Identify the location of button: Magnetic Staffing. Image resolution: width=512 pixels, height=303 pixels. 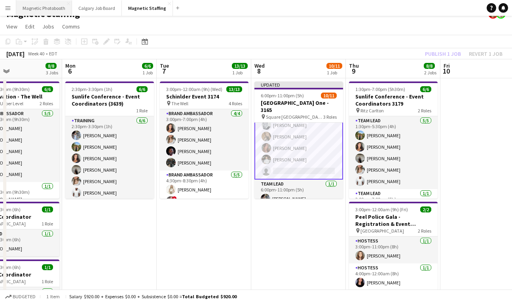
(147, 8).